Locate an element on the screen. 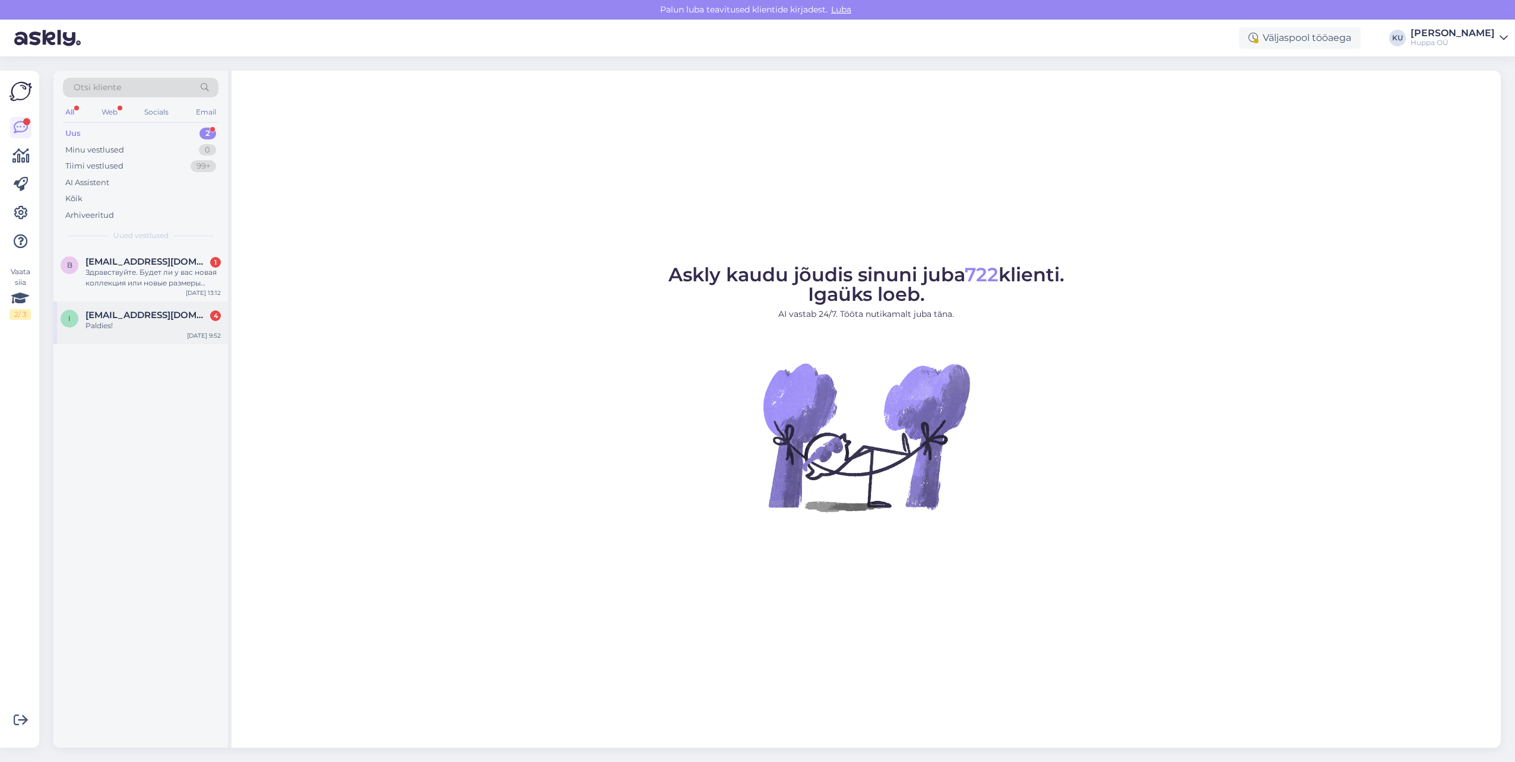 This screenshot has width=1515, height=762. div: Web is located at coordinates (109, 112).